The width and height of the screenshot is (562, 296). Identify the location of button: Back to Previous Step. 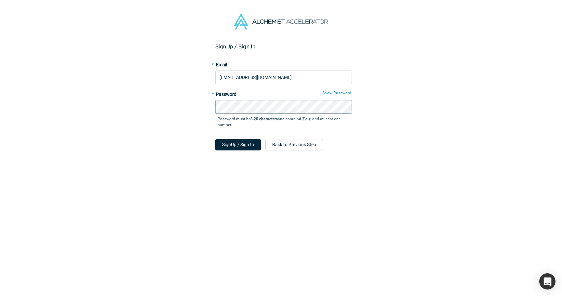
(294, 145).